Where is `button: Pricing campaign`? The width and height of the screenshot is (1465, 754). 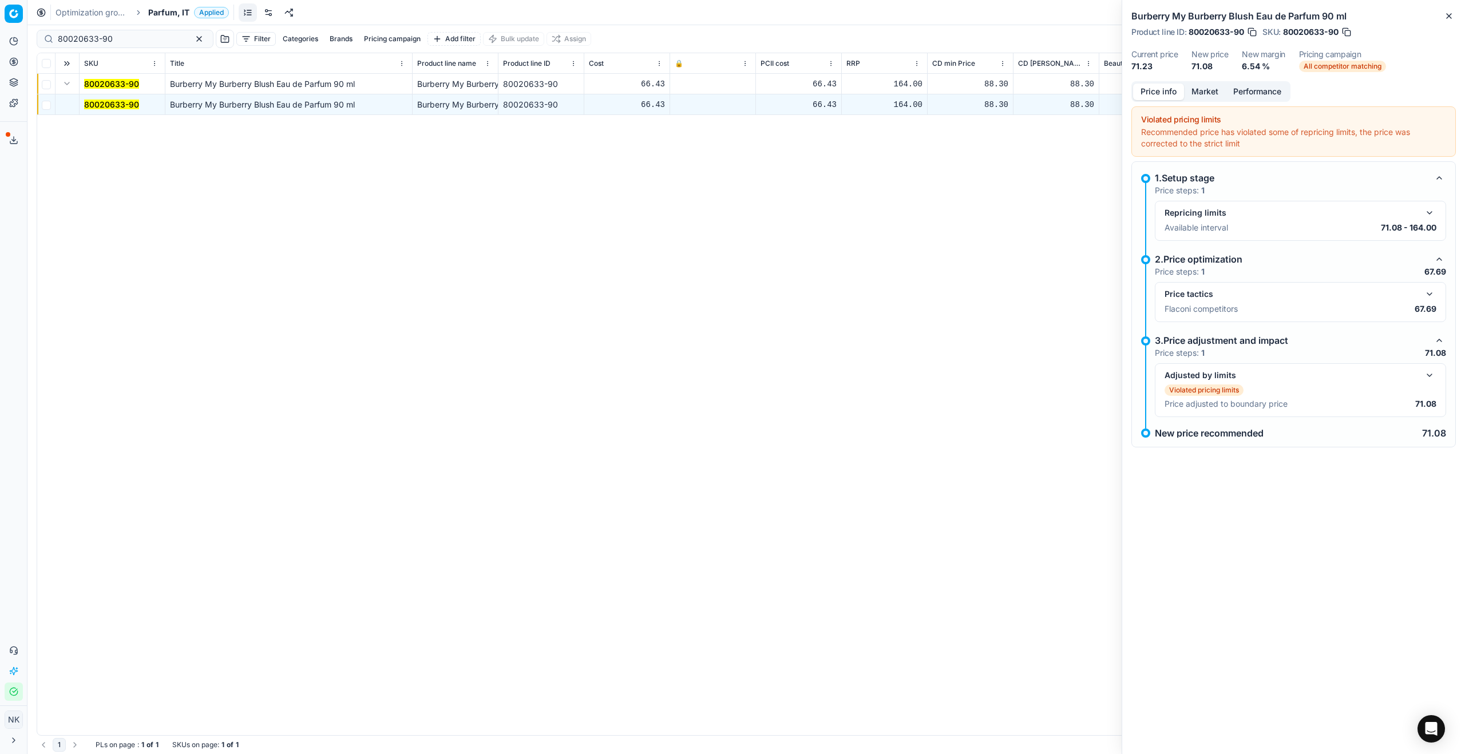 button: Pricing campaign is located at coordinates (392, 39).